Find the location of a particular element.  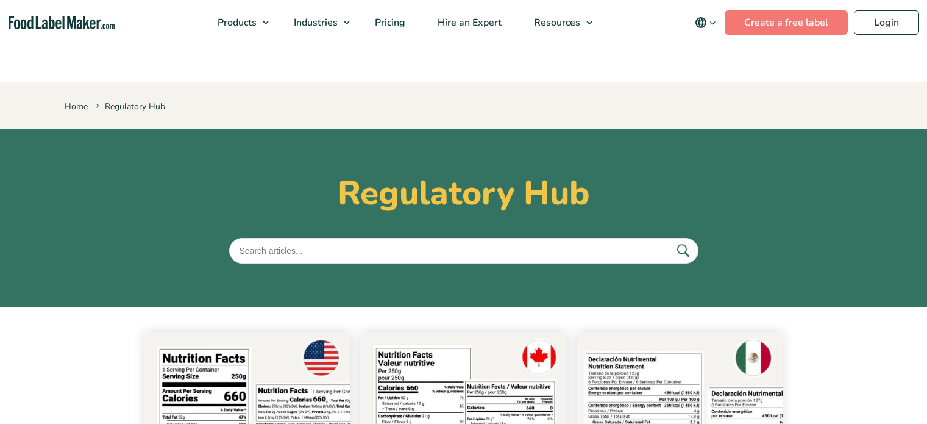

span: Industries is located at coordinates (314, 23).